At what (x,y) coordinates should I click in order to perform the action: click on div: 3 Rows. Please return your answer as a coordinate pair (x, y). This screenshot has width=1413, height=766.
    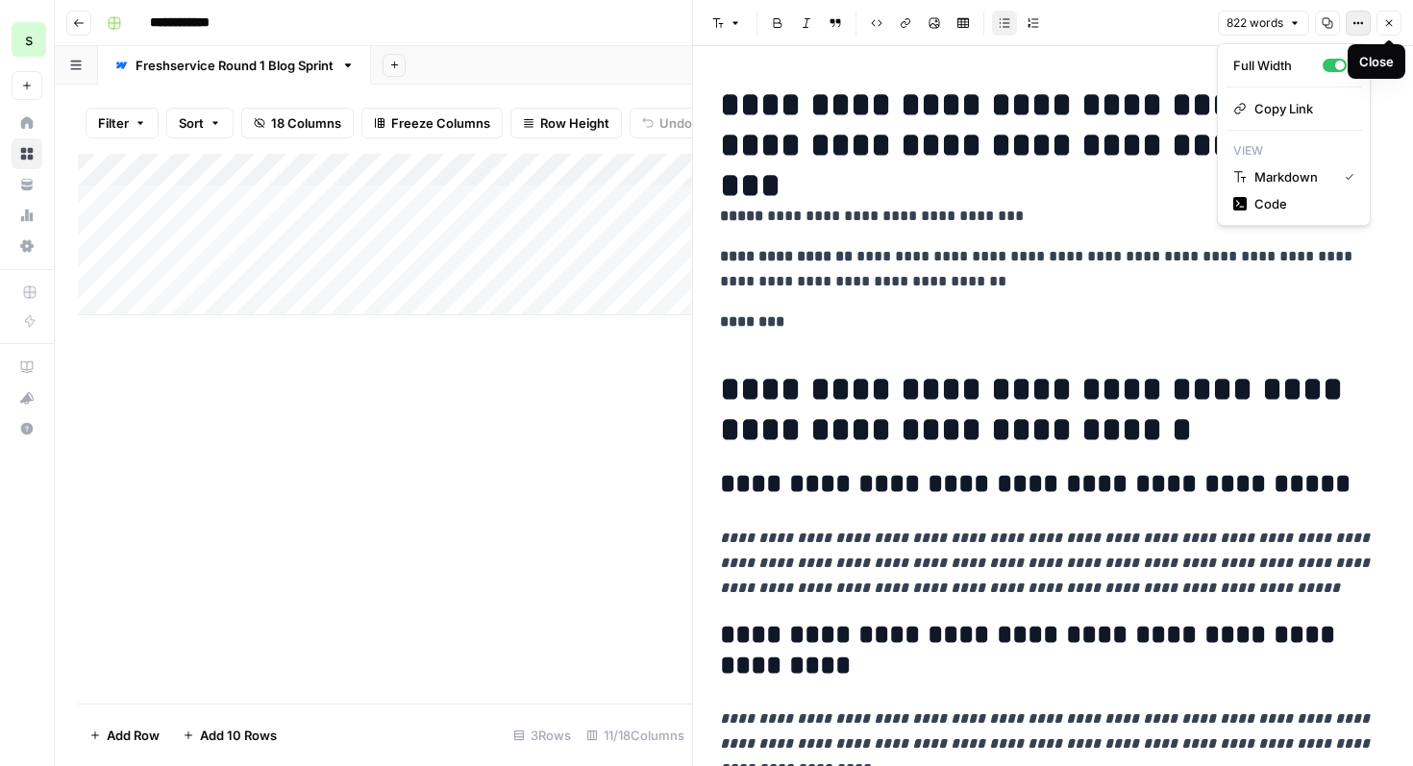
    Looking at the image, I should click on (542, 736).